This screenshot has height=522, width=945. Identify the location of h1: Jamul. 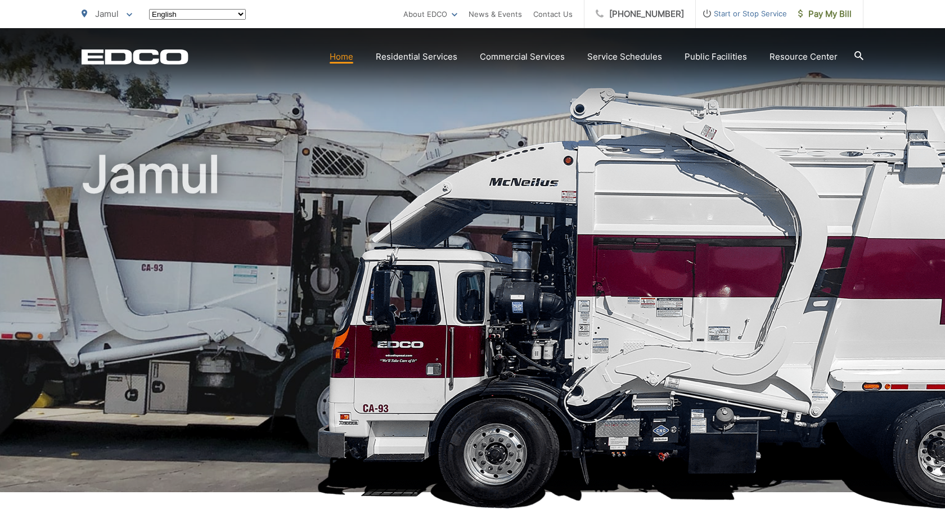
(473, 324).